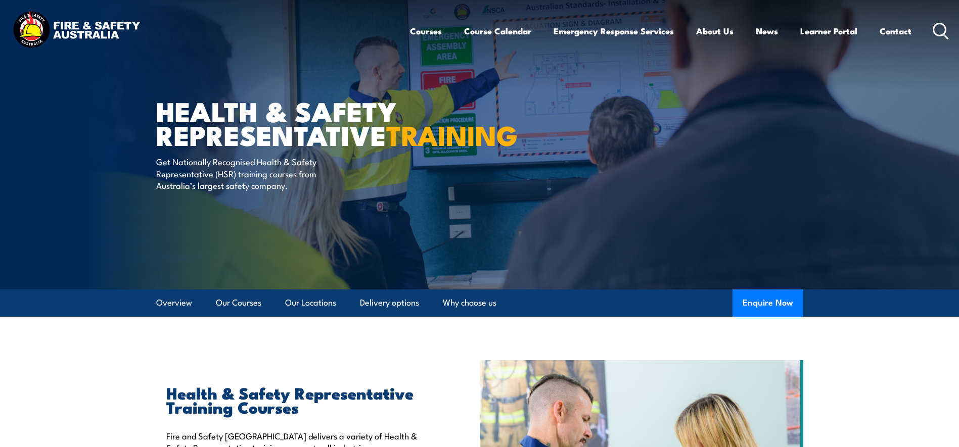 Image resolution: width=959 pixels, height=447 pixels. I want to click on p: Get Nationally Recognised Health & Safety Representative (HSR) training courses from Australia’s ..., so click(248, 173).